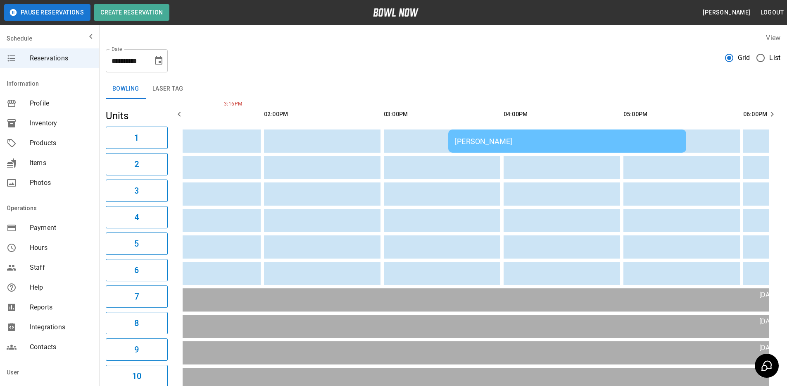 This screenshot has width=787, height=386. Describe the element at coordinates (61, 347) in the screenshot. I see `span: Contacts` at that location.